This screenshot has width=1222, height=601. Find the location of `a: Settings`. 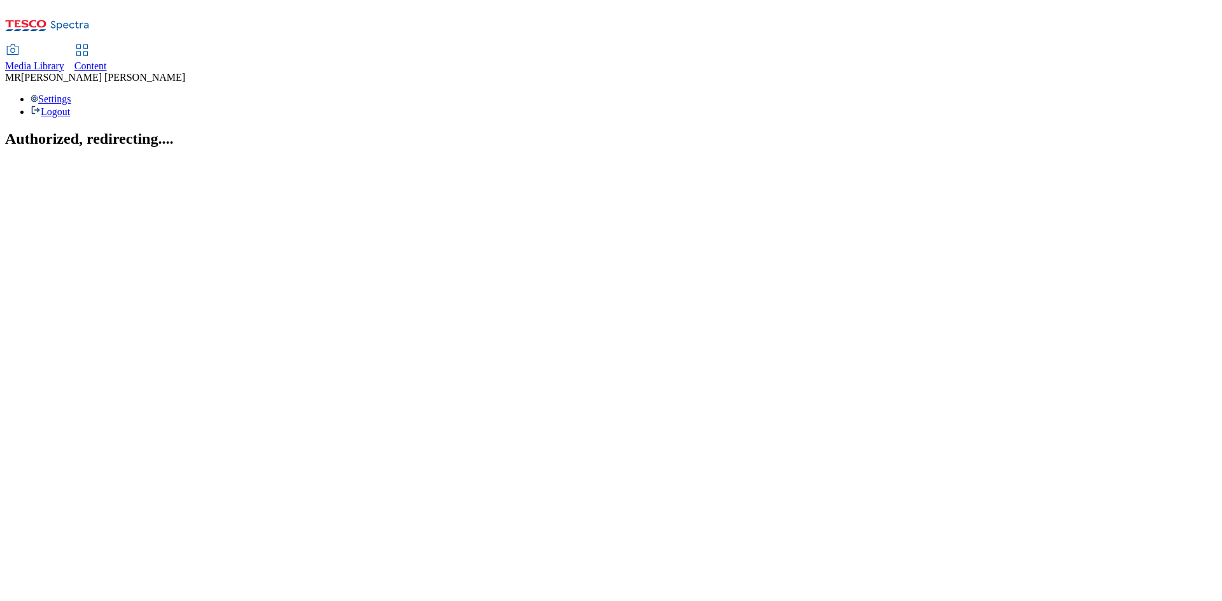

a: Settings is located at coordinates (51, 99).